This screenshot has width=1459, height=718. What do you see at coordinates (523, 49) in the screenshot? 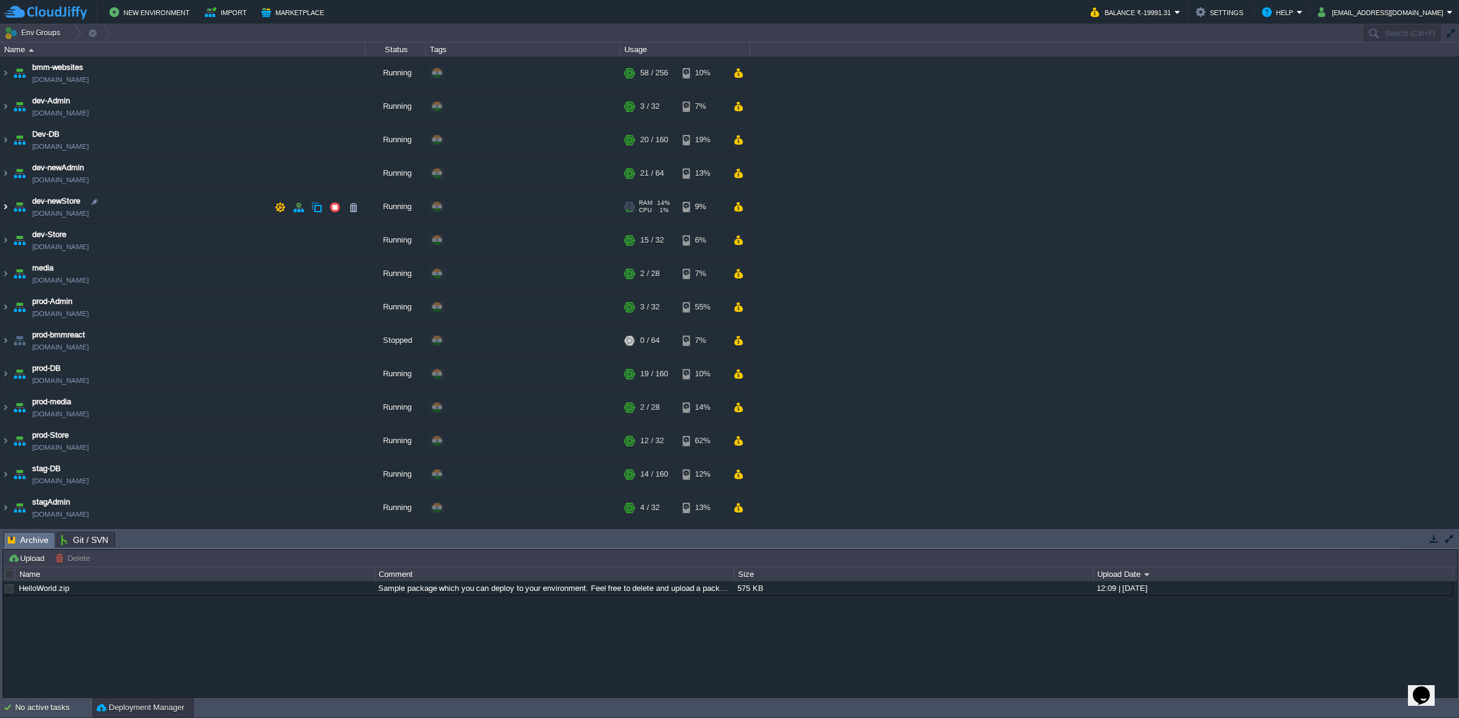
I see `div: Tags` at bounding box center [523, 49].